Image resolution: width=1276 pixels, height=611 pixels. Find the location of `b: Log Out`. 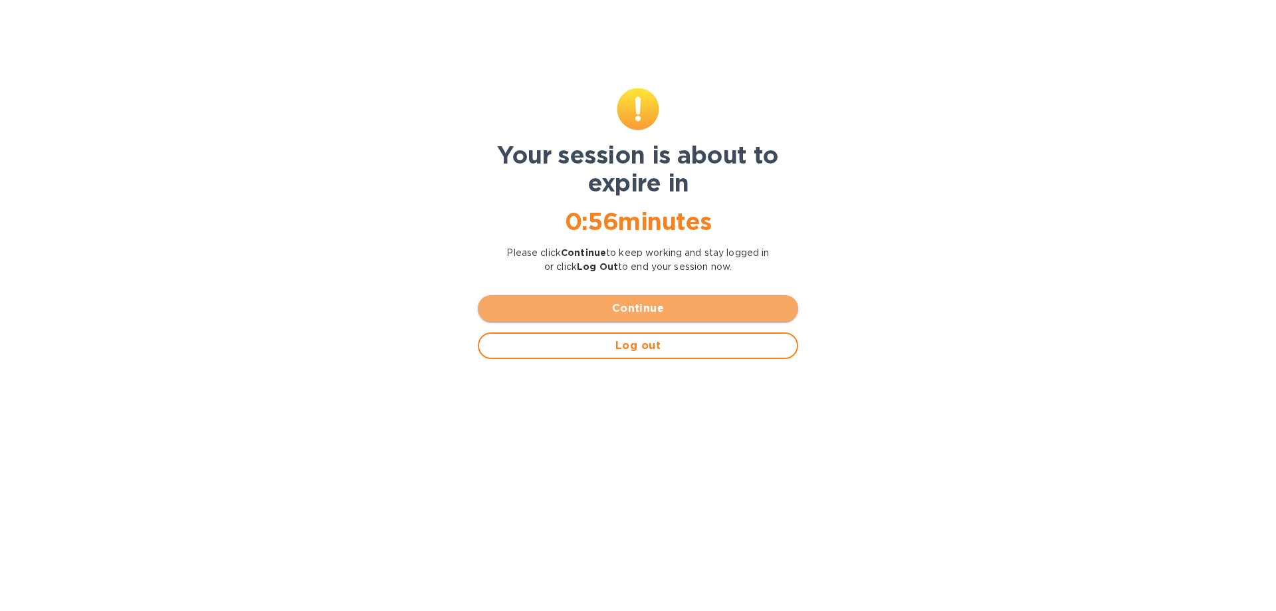

b: Log Out is located at coordinates (598, 267).